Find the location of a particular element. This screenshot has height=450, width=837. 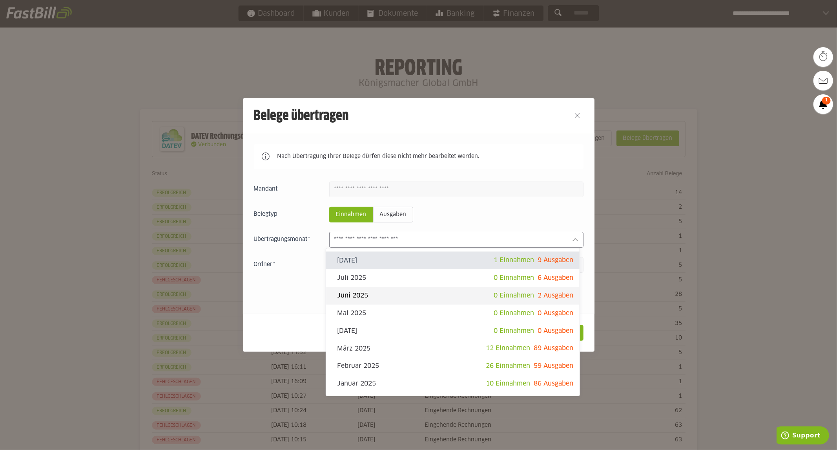

sl-option: Juni 2025 is located at coordinates (453, 295).